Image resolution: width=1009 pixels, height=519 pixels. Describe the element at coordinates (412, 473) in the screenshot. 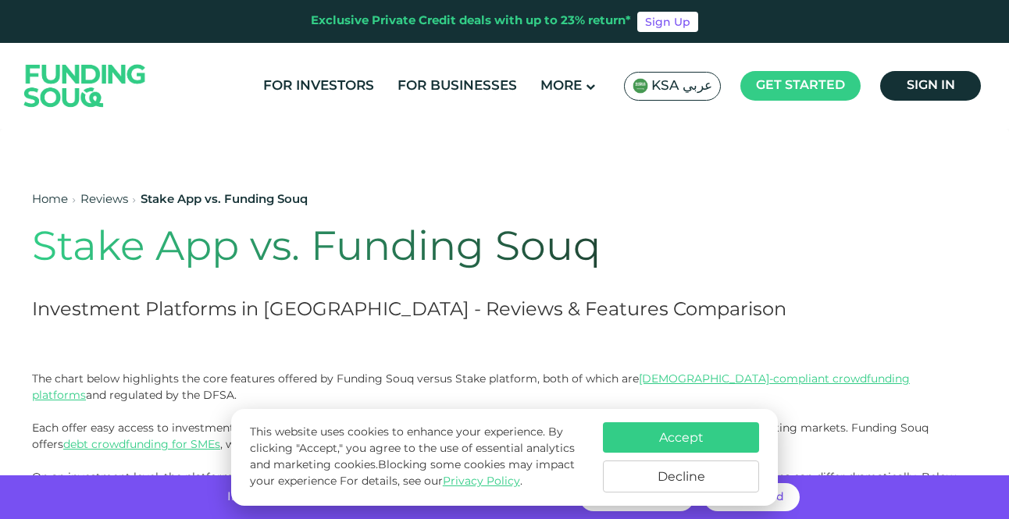

I see `span: Blocking some cookies may impact your experience` at that location.